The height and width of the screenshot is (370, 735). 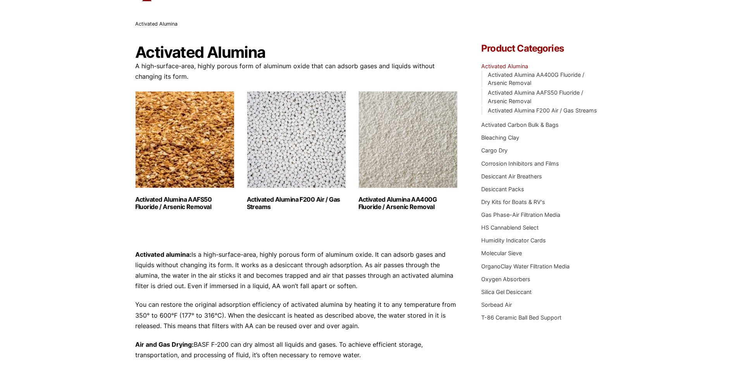 I want to click on a: OrganoClay Water Filtration Media, so click(x=525, y=266).